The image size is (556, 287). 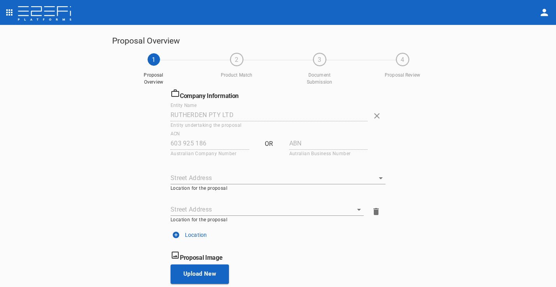 I want to click on span: Document Submission, so click(x=320, y=79).